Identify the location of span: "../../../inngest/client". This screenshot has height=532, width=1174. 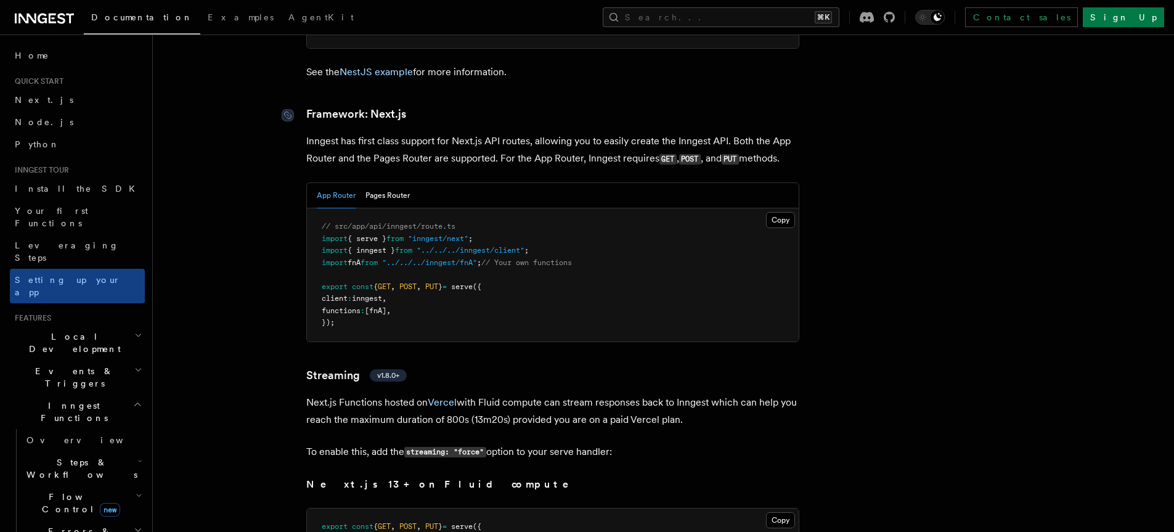
(470, 250).